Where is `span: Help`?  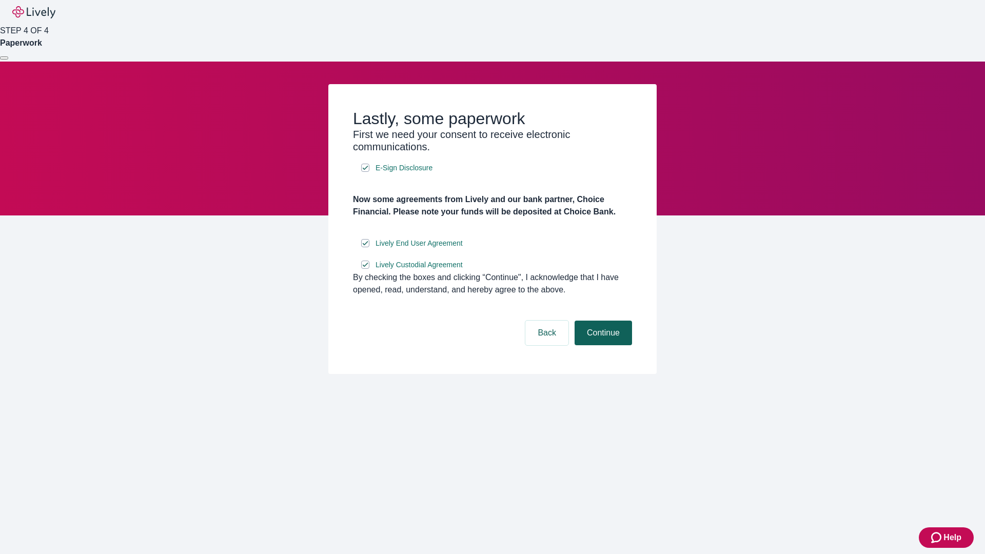
span: Help is located at coordinates (952, 537).